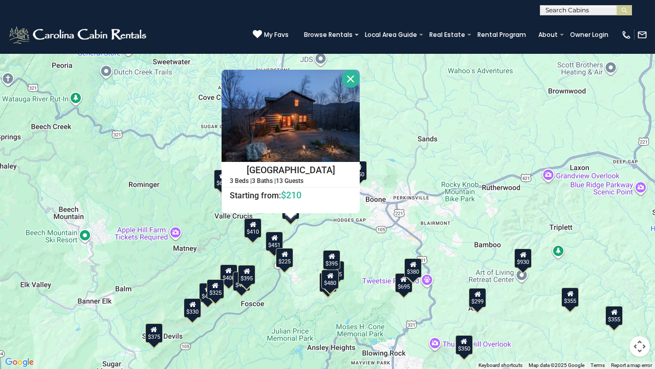 The width and height of the screenshot is (655, 369). Describe the element at coordinates (277, 35) in the screenshot. I see `span: My Favs` at that location.